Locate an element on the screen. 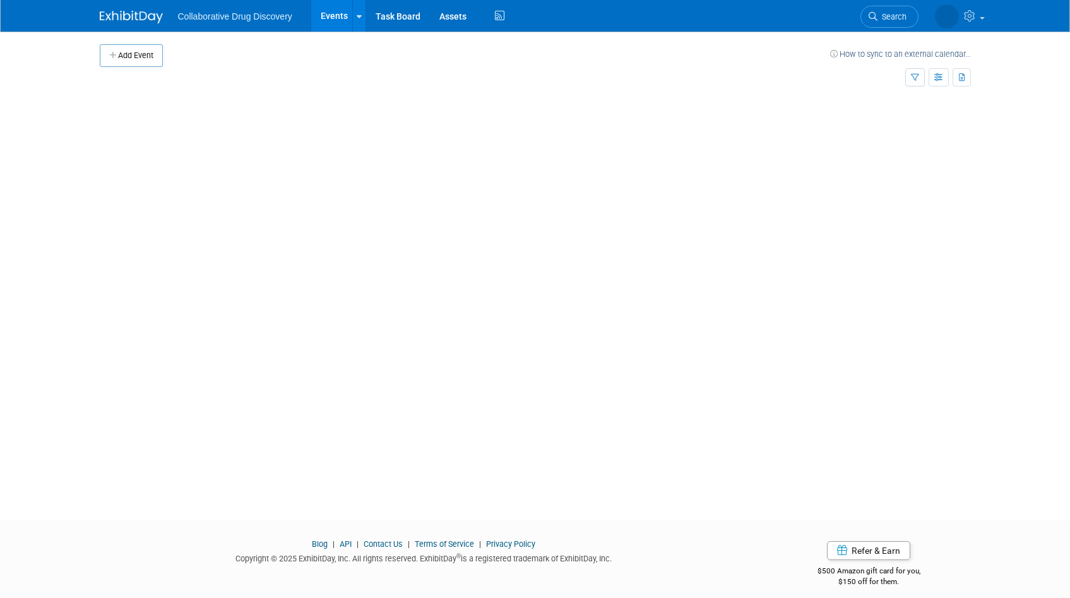  a: API is located at coordinates (345, 544).